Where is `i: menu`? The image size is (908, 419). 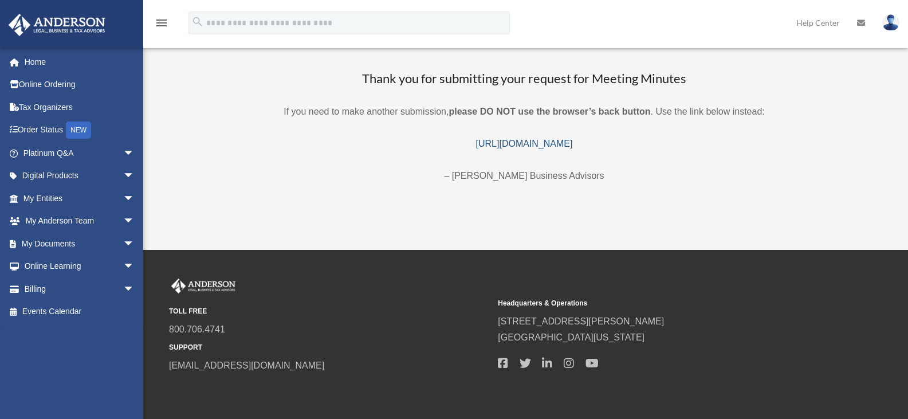
i: menu is located at coordinates (161, 23).